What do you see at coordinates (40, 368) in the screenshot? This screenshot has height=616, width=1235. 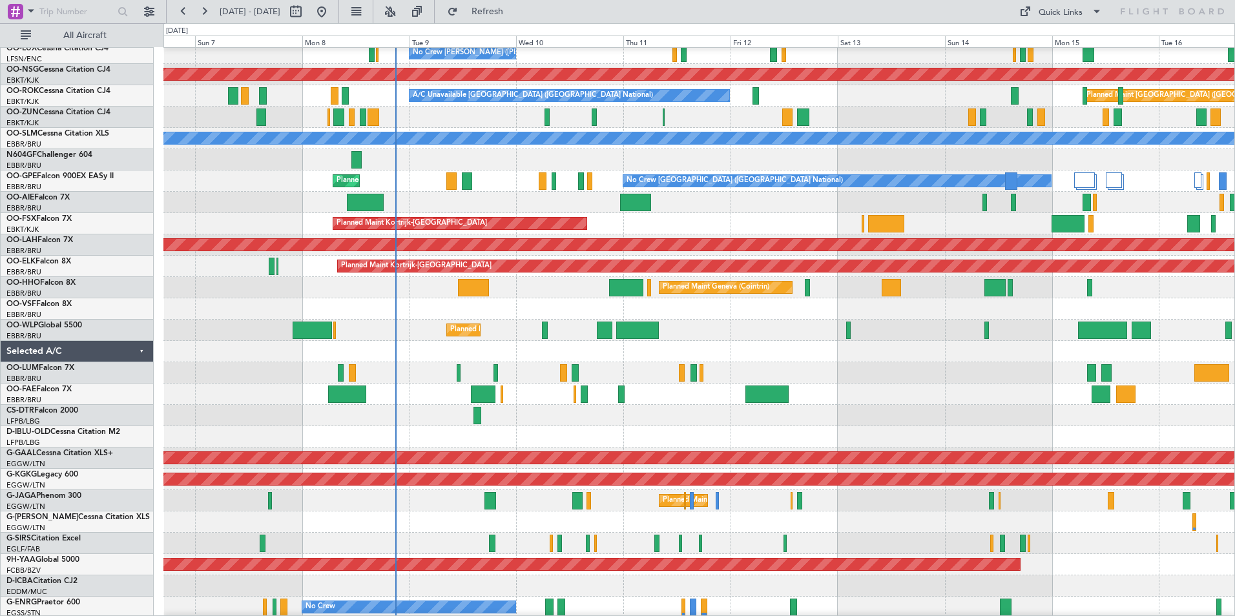 I see `a: OO-LUMFalcon 7X` at bounding box center [40, 368].